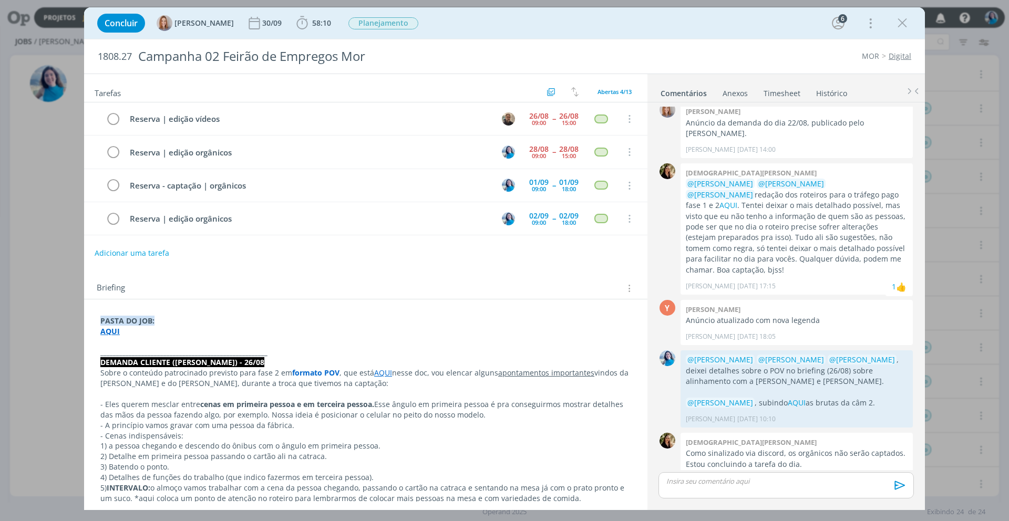 The height and width of the screenshot is (521, 1009). Describe the element at coordinates (797, 403) in the screenshot. I see `p: , subindo as brutas da câm 2.` at that location.